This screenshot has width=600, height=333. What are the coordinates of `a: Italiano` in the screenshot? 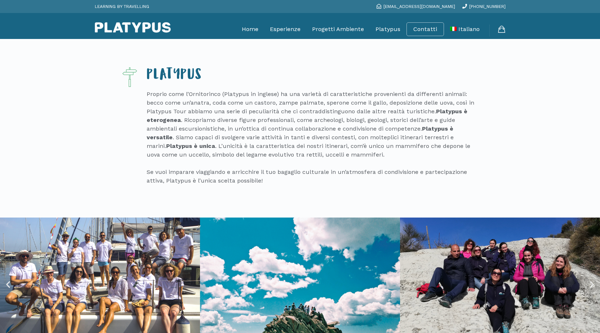 It's located at (465, 29).